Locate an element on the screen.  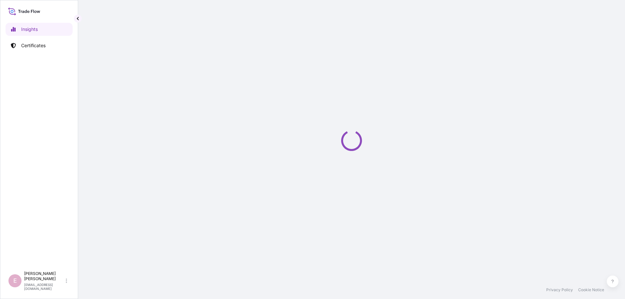
span: E is located at coordinates (15, 281).